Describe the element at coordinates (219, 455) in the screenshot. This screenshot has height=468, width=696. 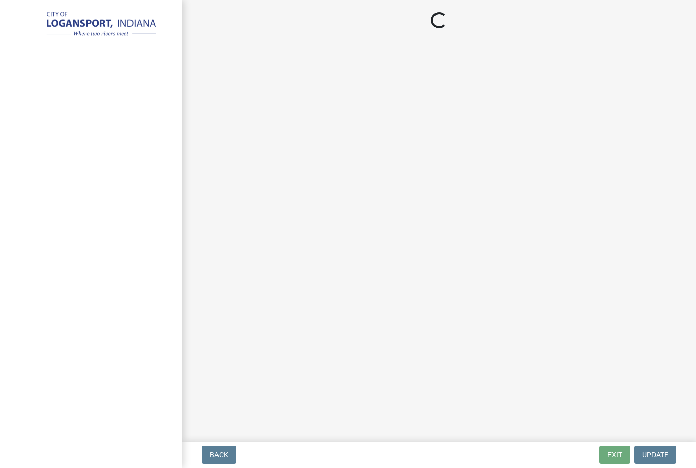
I see `span: Back` at that location.